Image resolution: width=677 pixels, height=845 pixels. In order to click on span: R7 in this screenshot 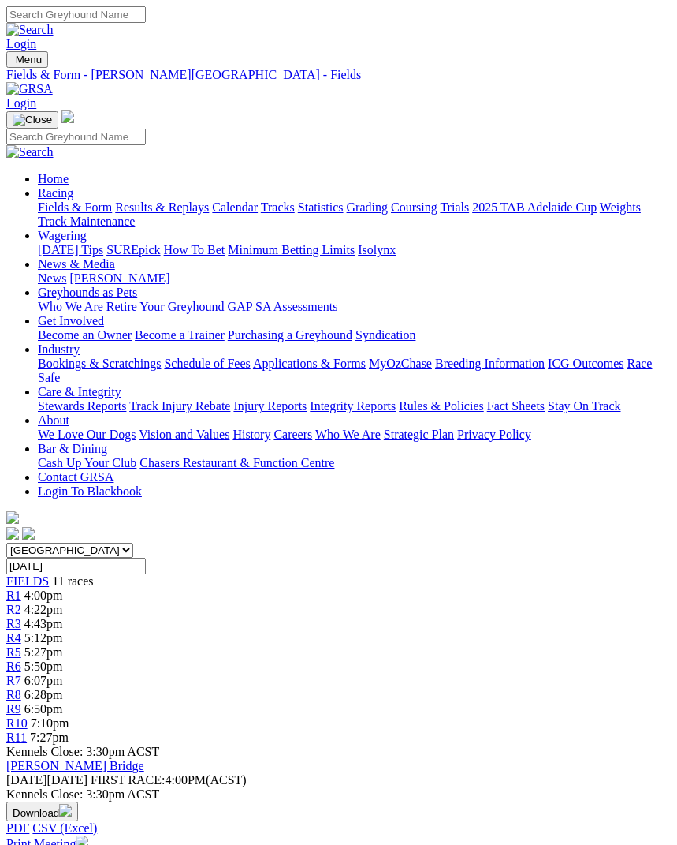, I will do `click(13, 680)`.